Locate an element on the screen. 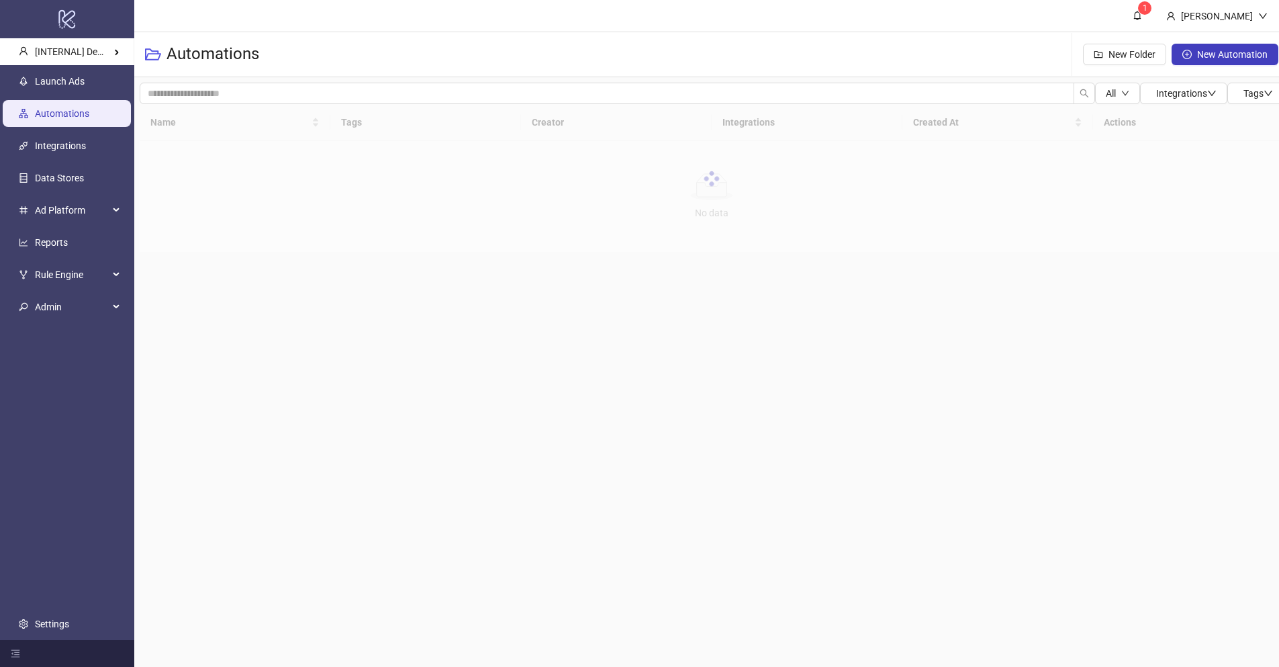 This screenshot has height=667, width=1279. span: fork is located at coordinates (24, 275).